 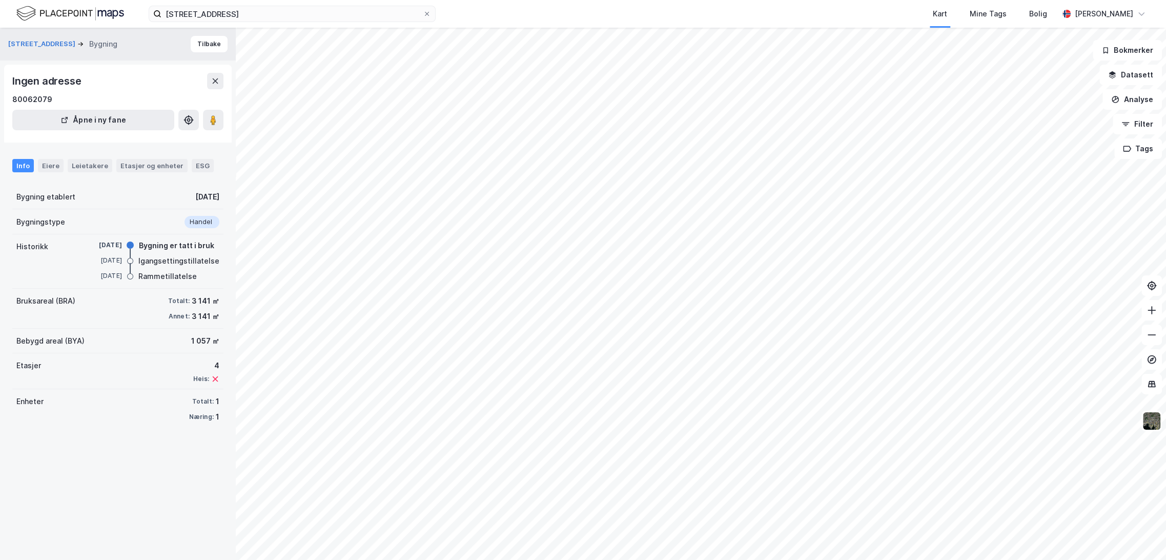 I want to click on button: Filter, so click(x=1137, y=124).